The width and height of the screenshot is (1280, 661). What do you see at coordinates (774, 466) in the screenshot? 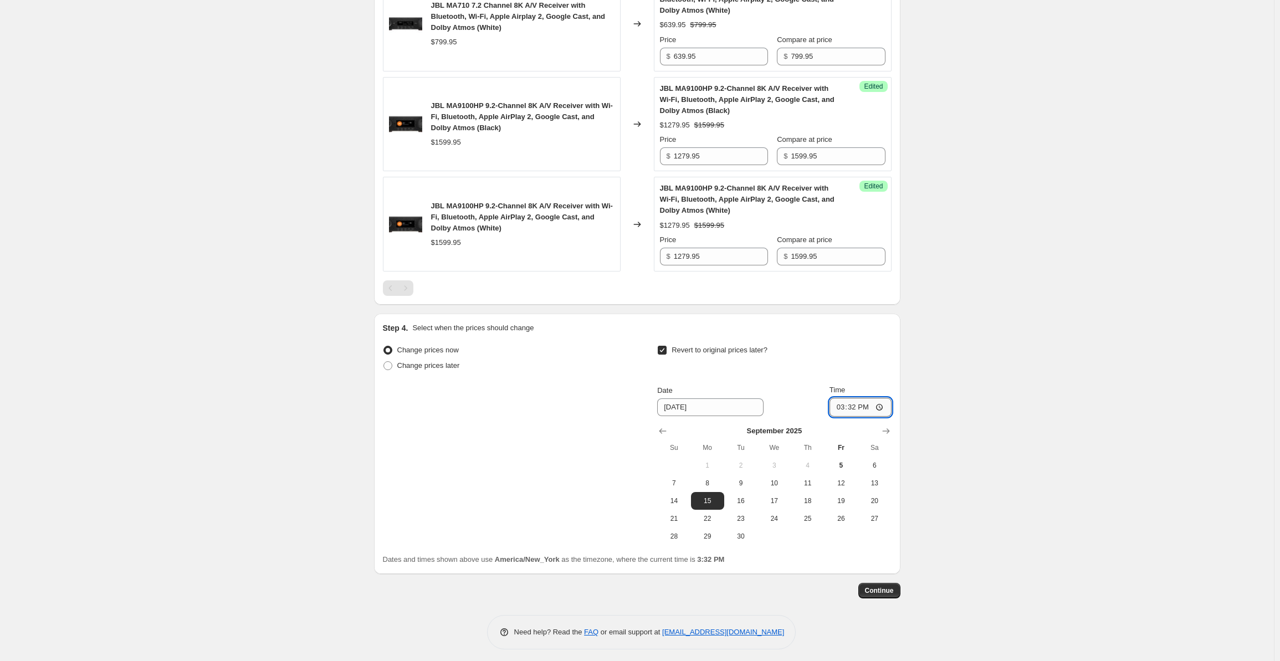
I see `span: 3` at bounding box center [774, 466].